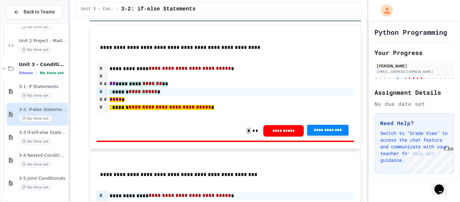 The height and width of the screenshot is (202, 460). I want to click on span: 3-4 Nested Conditionals, so click(43, 155).